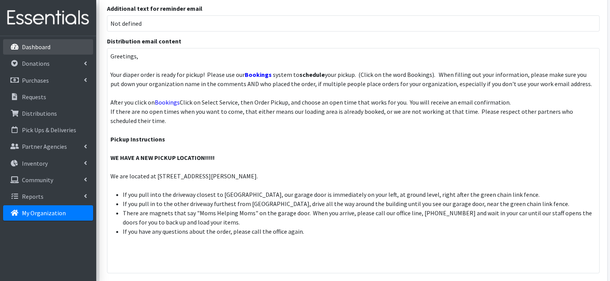 The width and height of the screenshot is (610, 281). What do you see at coordinates (48, 213) in the screenshot?
I see `a: My Organization` at bounding box center [48, 213].